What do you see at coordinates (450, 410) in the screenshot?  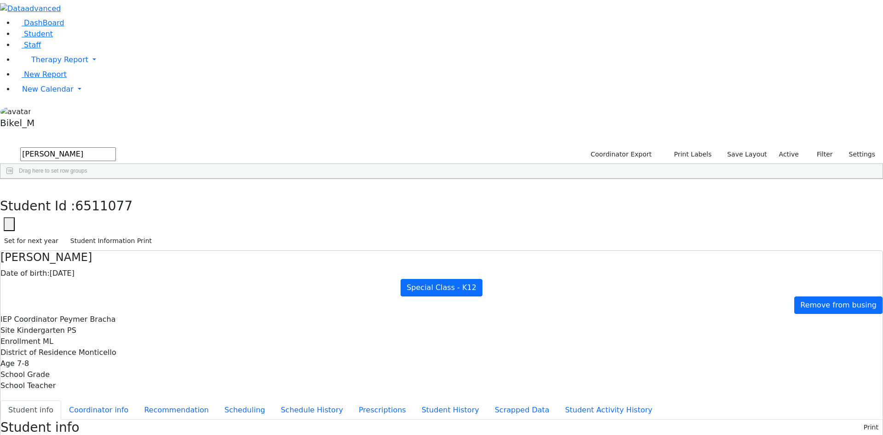 I see `button: Student History` at bounding box center [450, 410].